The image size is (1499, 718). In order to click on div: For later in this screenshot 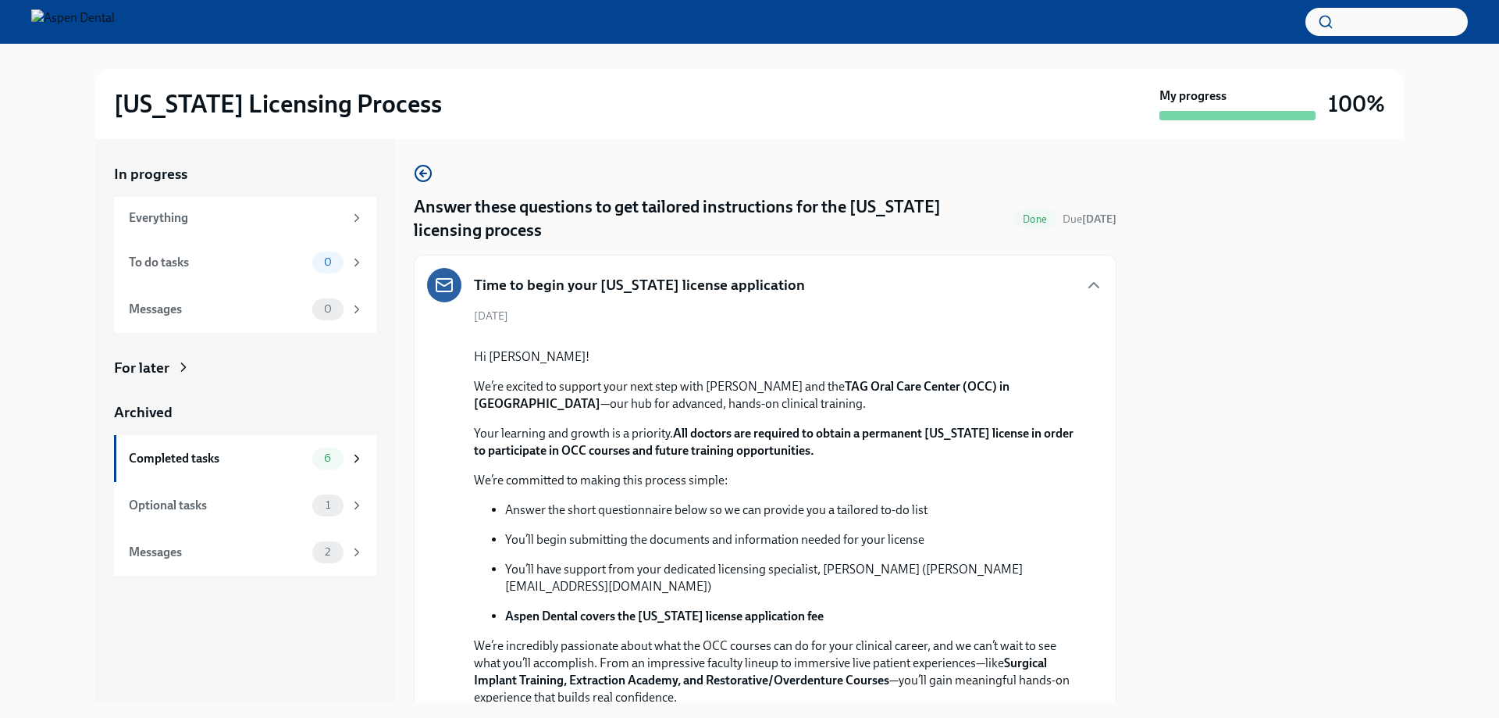, I will do `click(141, 368)`.